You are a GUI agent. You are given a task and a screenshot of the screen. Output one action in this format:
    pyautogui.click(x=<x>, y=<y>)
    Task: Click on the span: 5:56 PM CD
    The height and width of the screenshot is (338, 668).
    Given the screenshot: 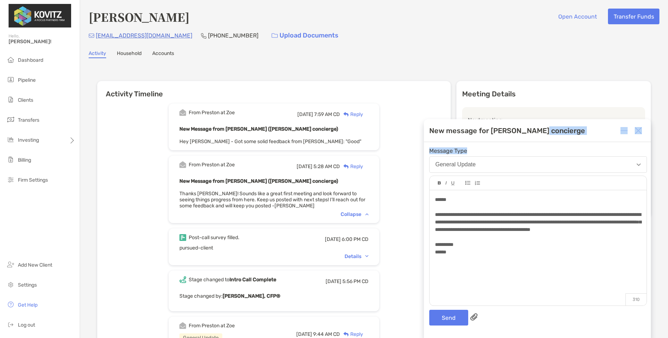 What is the action you would take?
    pyautogui.click(x=355, y=281)
    